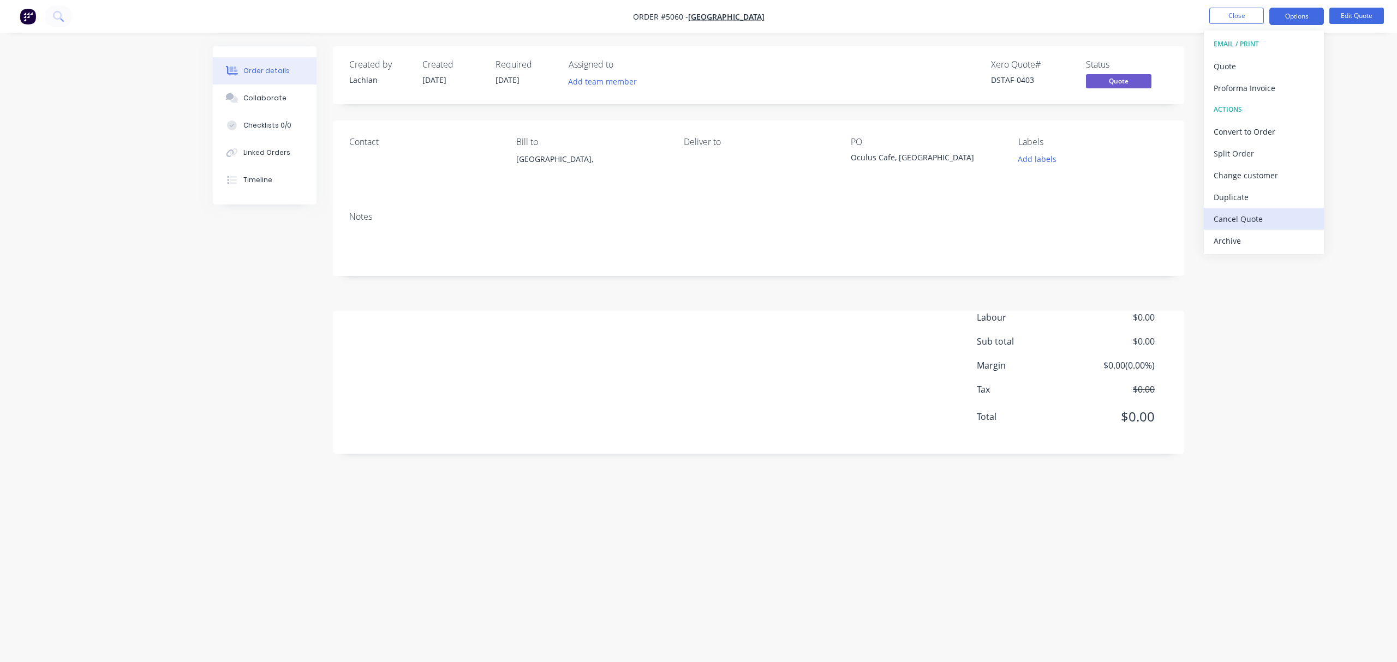 Image resolution: width=1397 pixels, height=662 pixels. Describe the element at coordinates (1025, 342) in the screenshot. I see `span: Sub total` at that location.